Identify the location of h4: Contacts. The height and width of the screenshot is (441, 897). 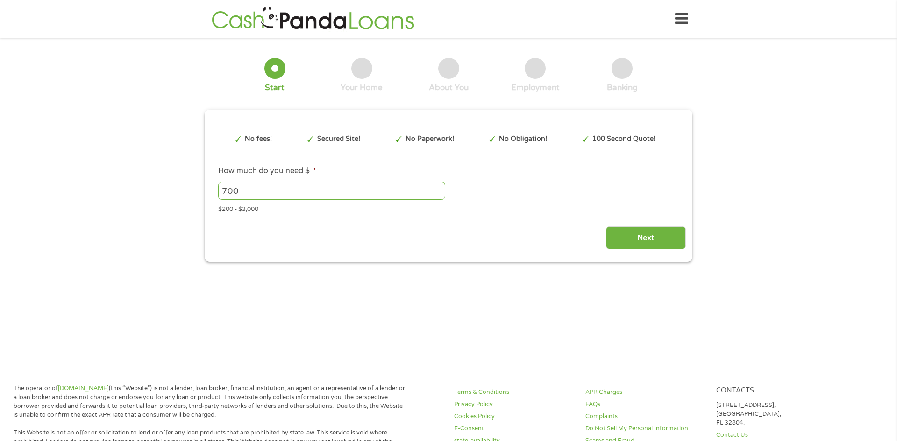
(776, 391).